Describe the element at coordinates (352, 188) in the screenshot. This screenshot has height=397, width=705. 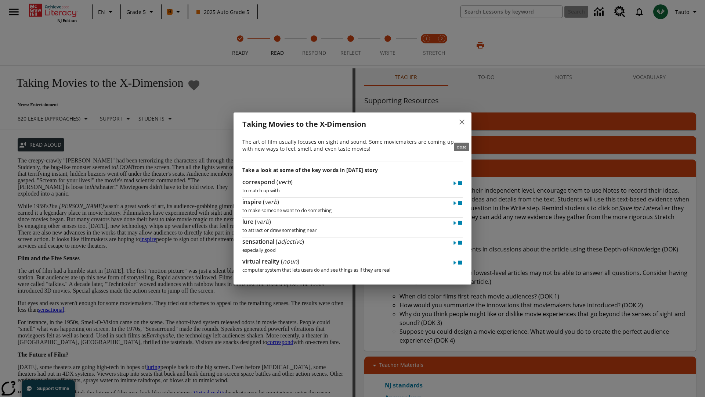
I see `p: to match up with` at that location.